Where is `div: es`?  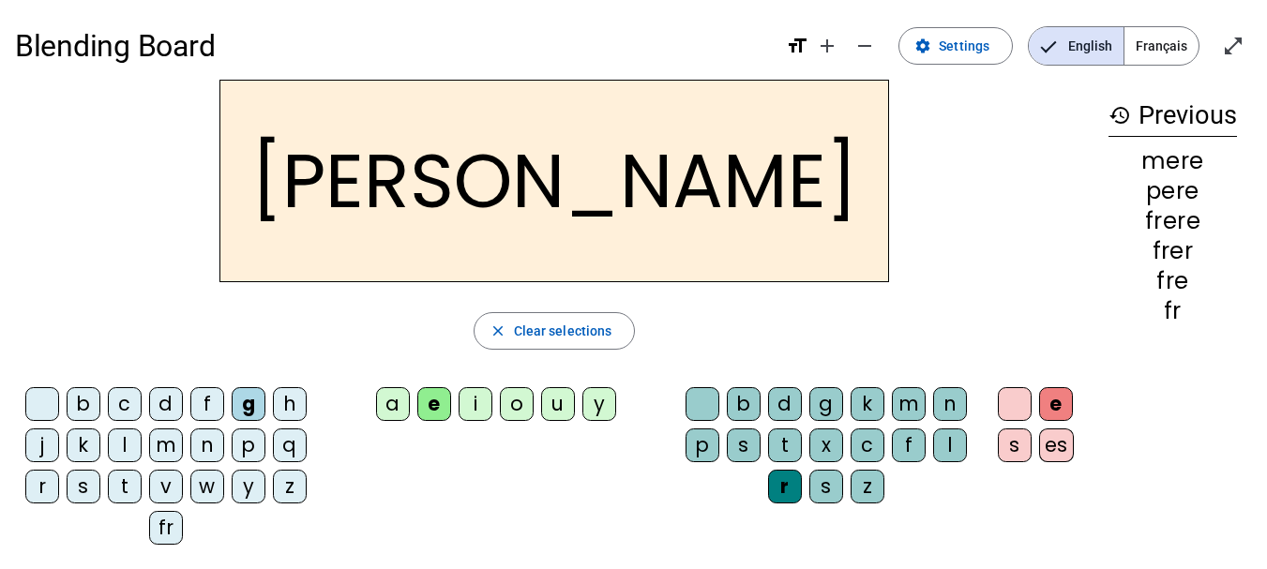 div: es is located at coordinates (1056, 445).